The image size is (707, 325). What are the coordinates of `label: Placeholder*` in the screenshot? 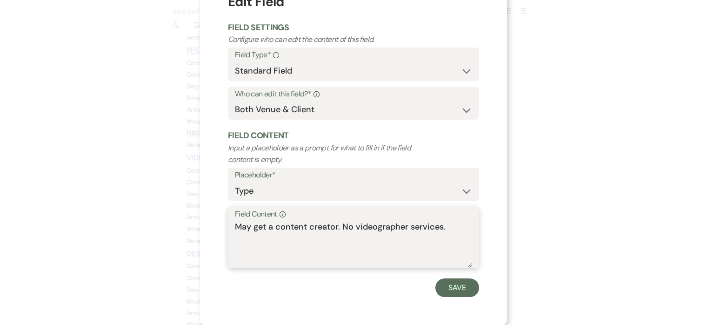 It's located at (353, 175).